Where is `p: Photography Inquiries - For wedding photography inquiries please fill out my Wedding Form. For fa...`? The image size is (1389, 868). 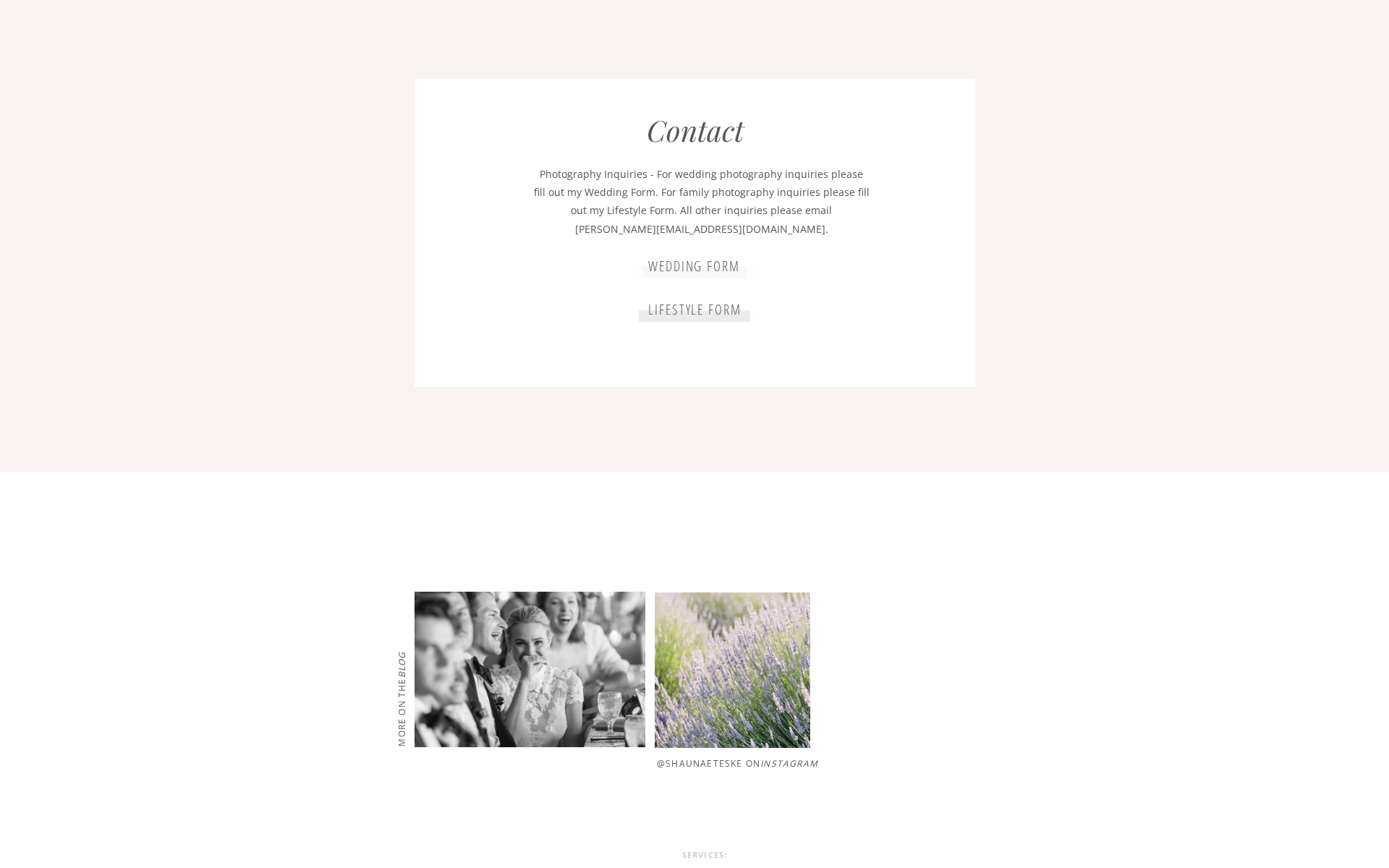 p: Photography Inquiries - For wedding photography inquiries please fill out my Wedding Form. For fa... is located at coordinates (701, 202).